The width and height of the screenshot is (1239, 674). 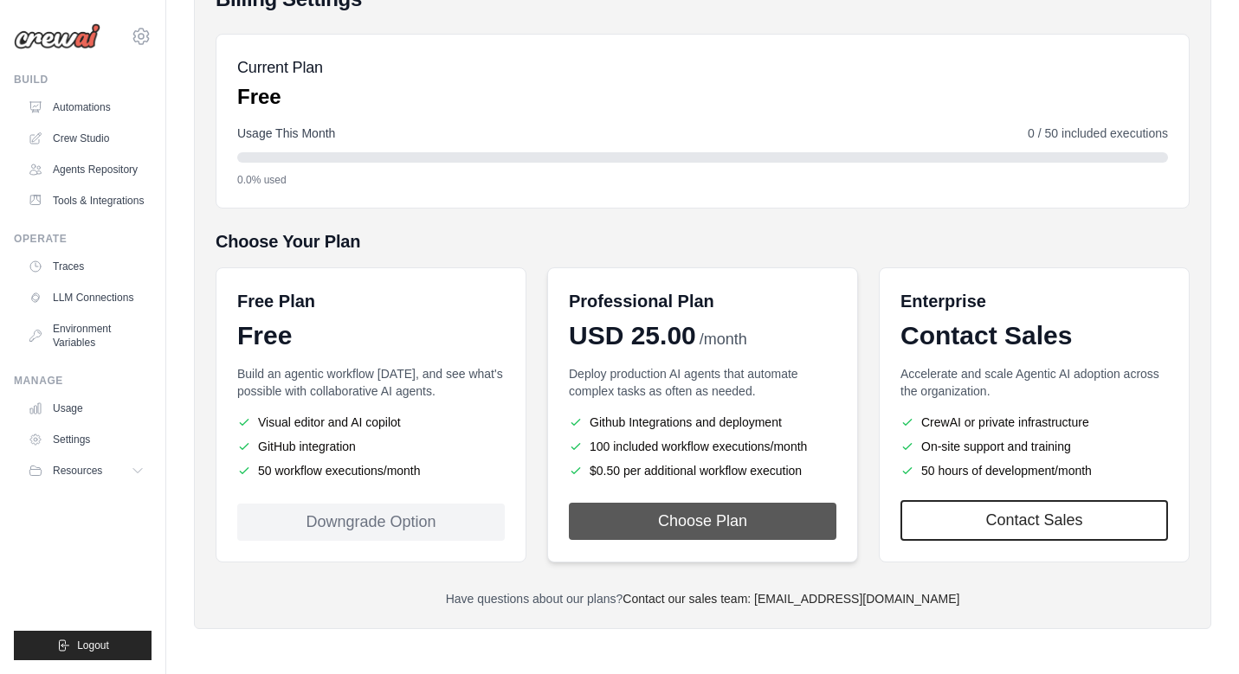 I want to click on li: 50 workflow executions/month, so click(x=370, y=471).